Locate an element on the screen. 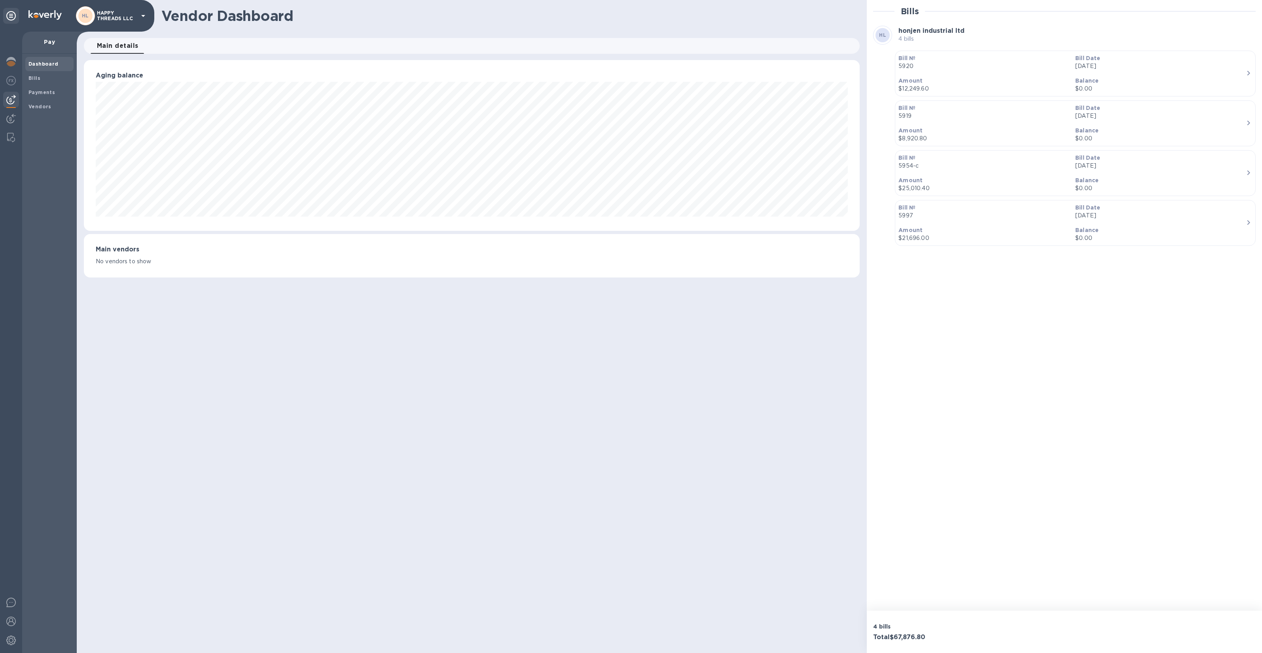 This screenshot has width=1262, height=653. p: $21,696.00 is located at coordinates (983, 238).